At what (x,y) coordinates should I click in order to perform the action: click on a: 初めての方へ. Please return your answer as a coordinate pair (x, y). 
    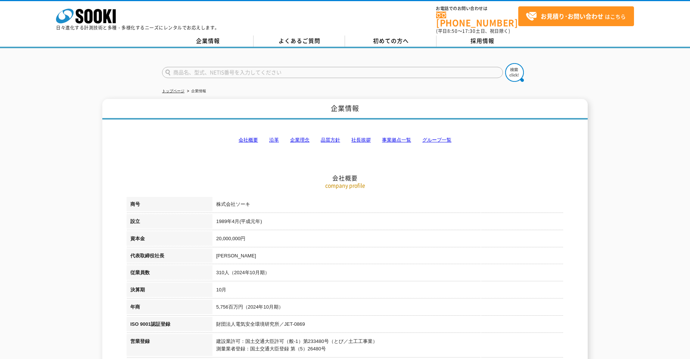
    Looking at the image, I should click on (391, 41).